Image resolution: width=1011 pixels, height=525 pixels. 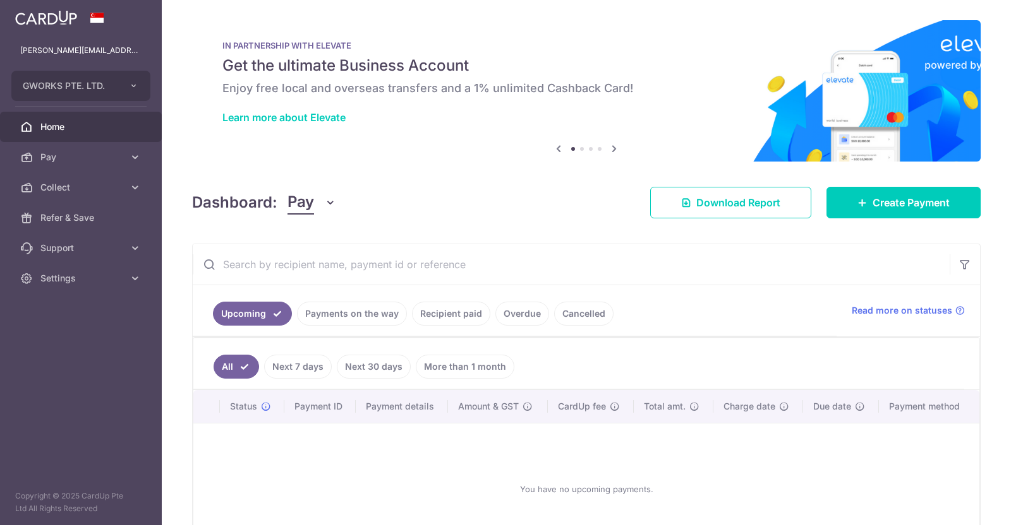 What do you see at coordinates (352, 314) in the screenshot?
I see `a: Payments on the way` at bounding box center [352, 314].